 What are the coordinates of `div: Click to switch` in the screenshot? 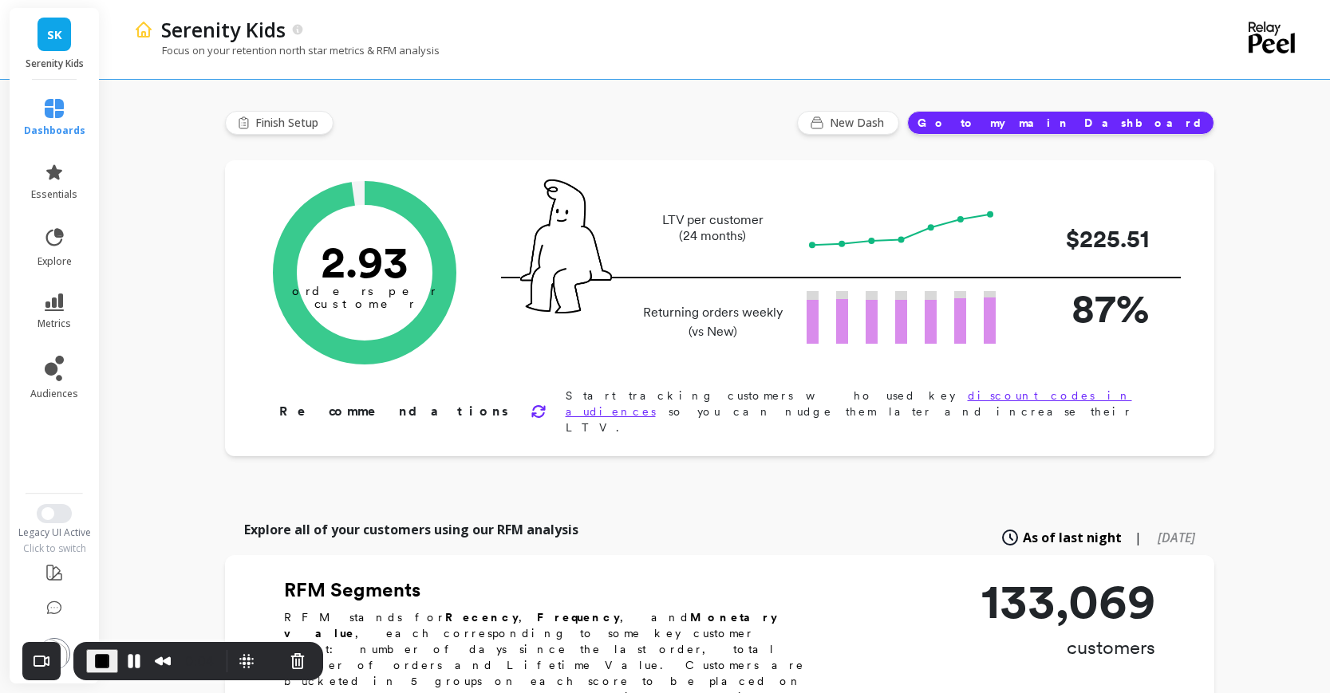 It's located at (54, 549).